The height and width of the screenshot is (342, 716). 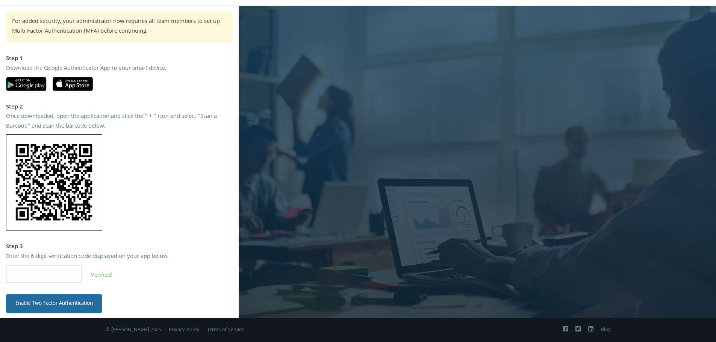 What do you see at coordinates (606, 330) in the screenshot?
I see `a: Blog` at bounding box center [606, 330].